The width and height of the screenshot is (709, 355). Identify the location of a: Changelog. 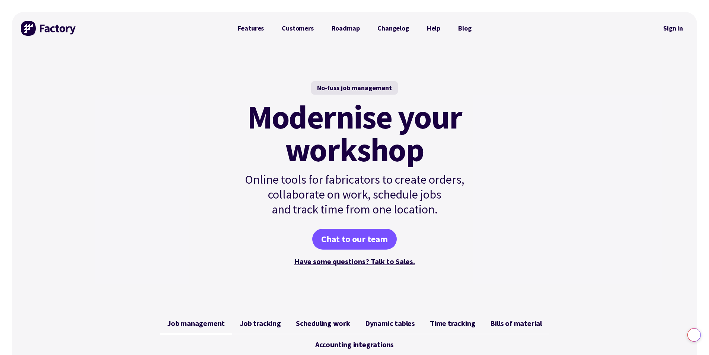
(393, 28).